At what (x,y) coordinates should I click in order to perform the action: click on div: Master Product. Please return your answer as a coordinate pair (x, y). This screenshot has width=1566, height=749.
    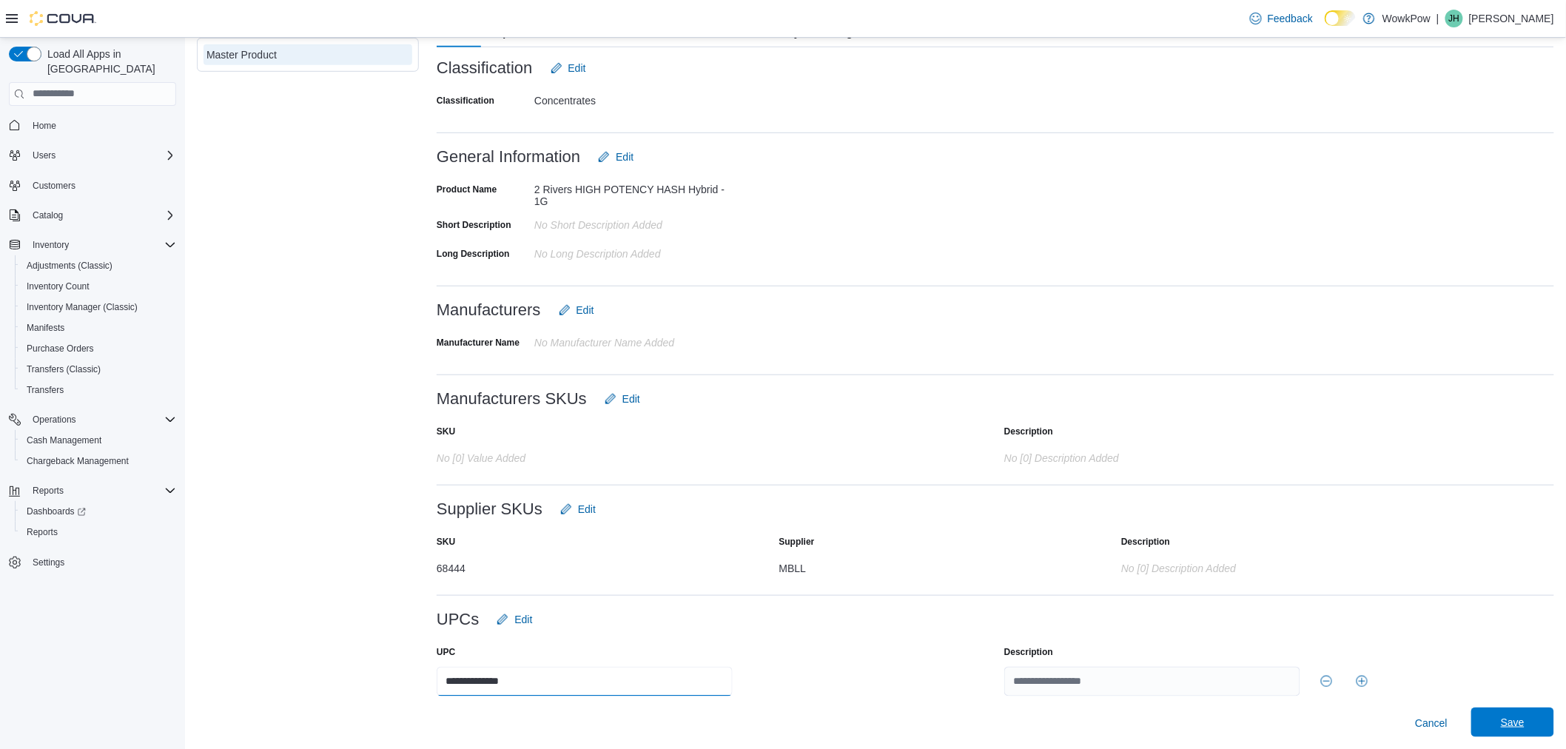
    Looking at the image, I should click on (308, 54).